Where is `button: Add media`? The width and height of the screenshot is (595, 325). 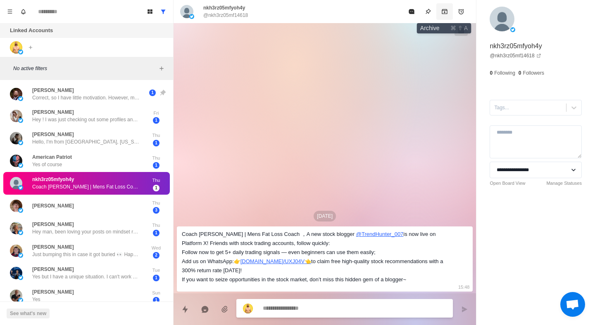 button: Add media is located at coordinates (225, 310).